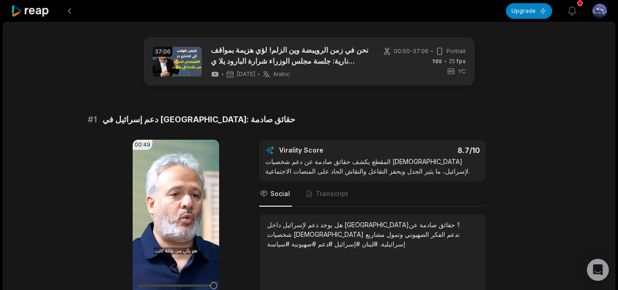  I want to click on nav: Tabs, so click(373, 194).